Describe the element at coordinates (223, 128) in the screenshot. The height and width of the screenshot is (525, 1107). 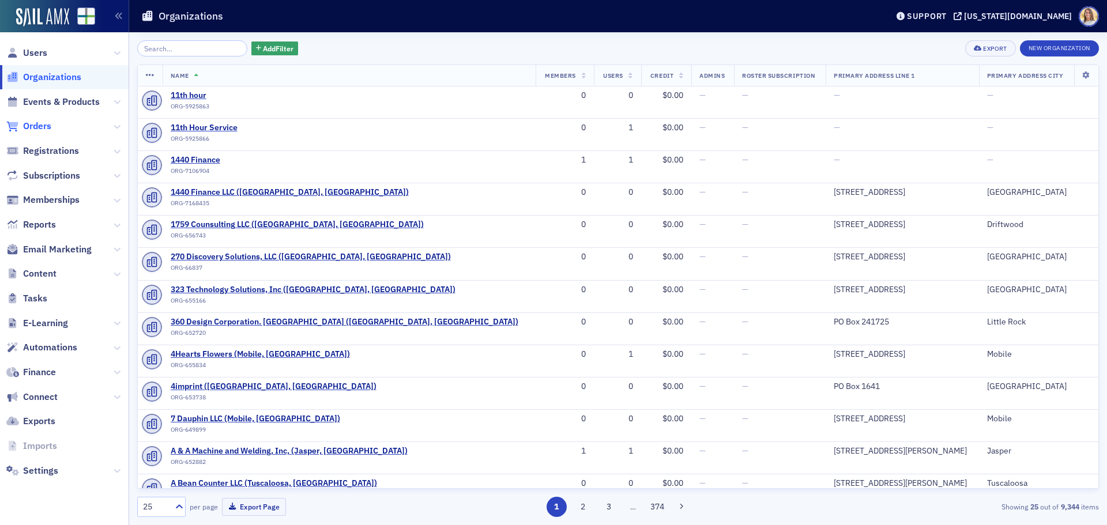
I see `span: 11th Hour Service` at that location.